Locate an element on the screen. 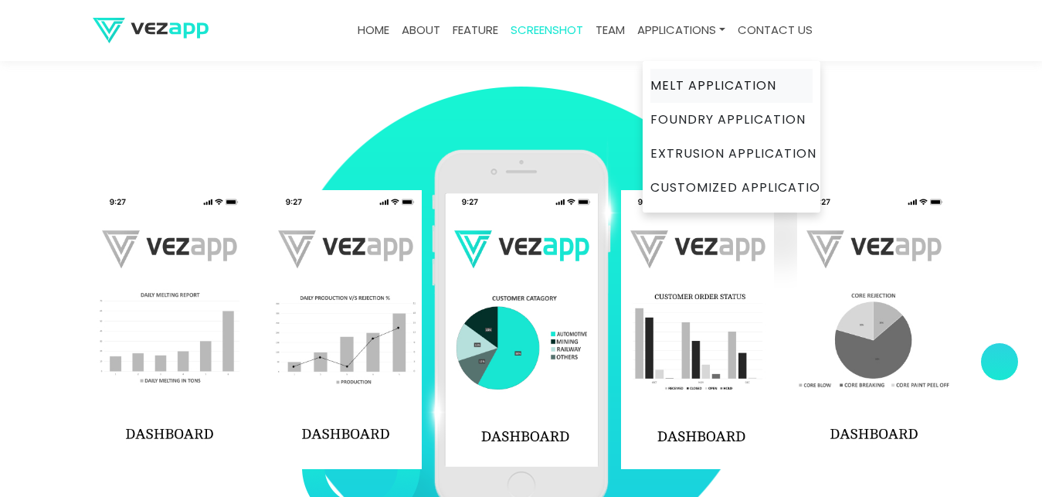 Image resolution: width=1042 pixels, height=497 pixels. a: Extrusion Application is located at coordinates (731, 154).